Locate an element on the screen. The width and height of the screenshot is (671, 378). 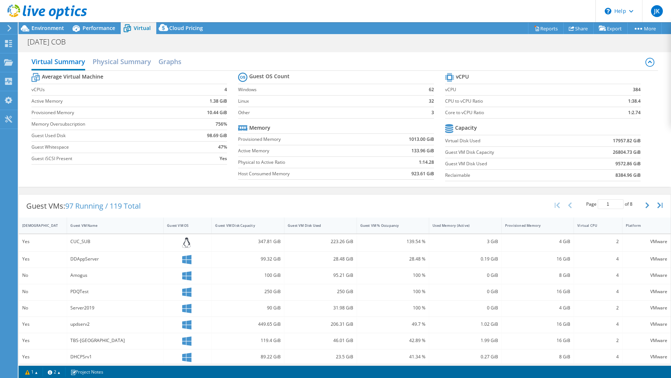
b: 1:14.28 is located at coordinates (426, 162).